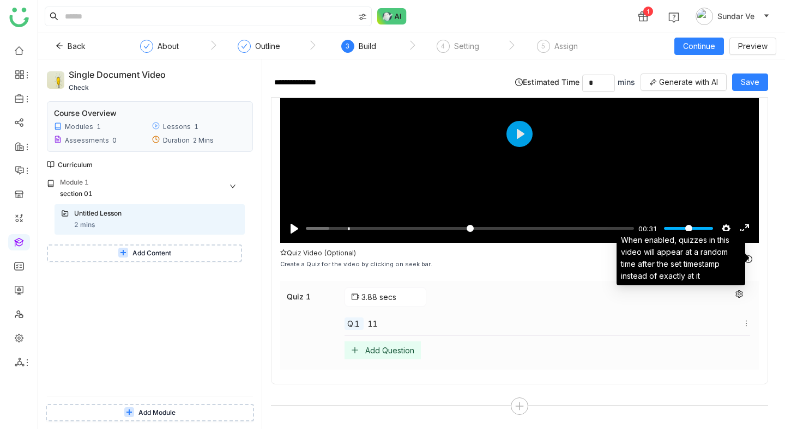 The width and height of the screenshot is (785, 429). I want to click on div: 4Setting, so click(458, 50).